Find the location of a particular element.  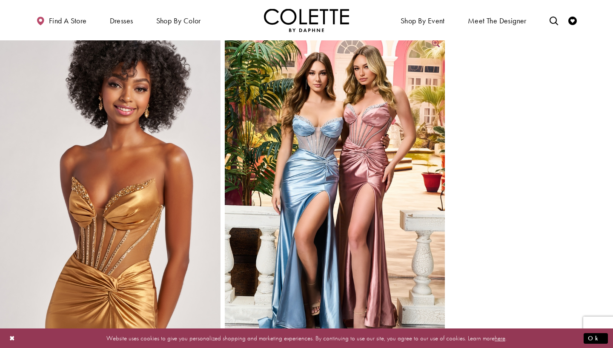

a: Meet the designer is located at coordinates (497, 20).